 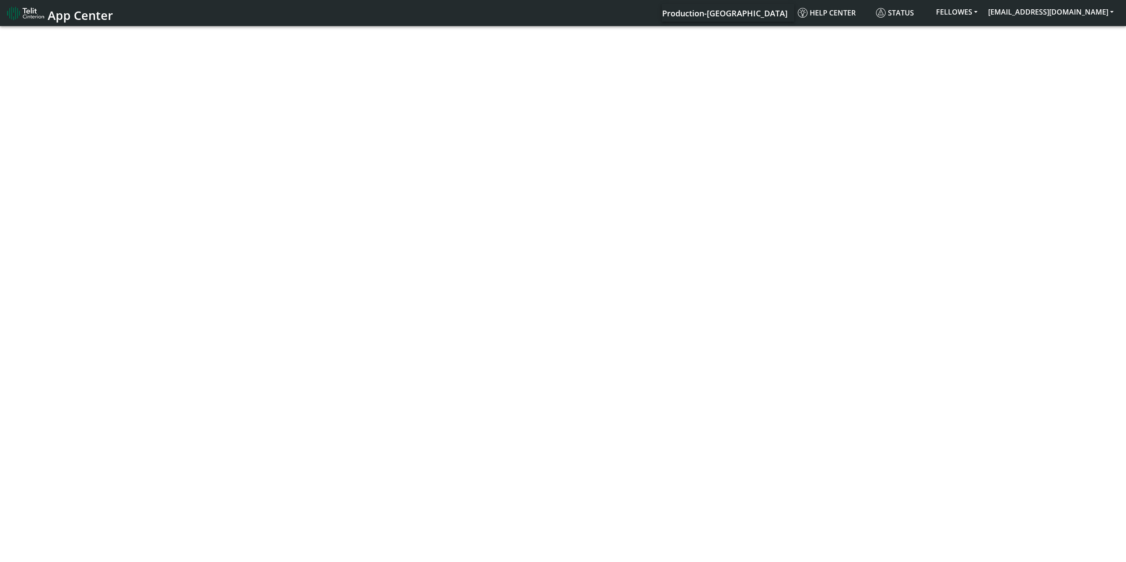 What do you see at coordinates (827, 13) in the screenshot?
I see `span: Help center` at bounding box center [827, 13].